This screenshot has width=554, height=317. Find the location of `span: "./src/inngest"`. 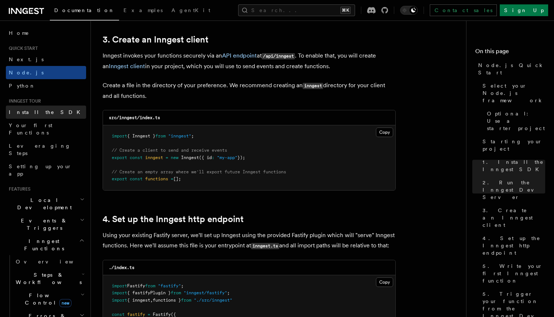

span: "./src/inngest" is located at coordinates (213, 300).